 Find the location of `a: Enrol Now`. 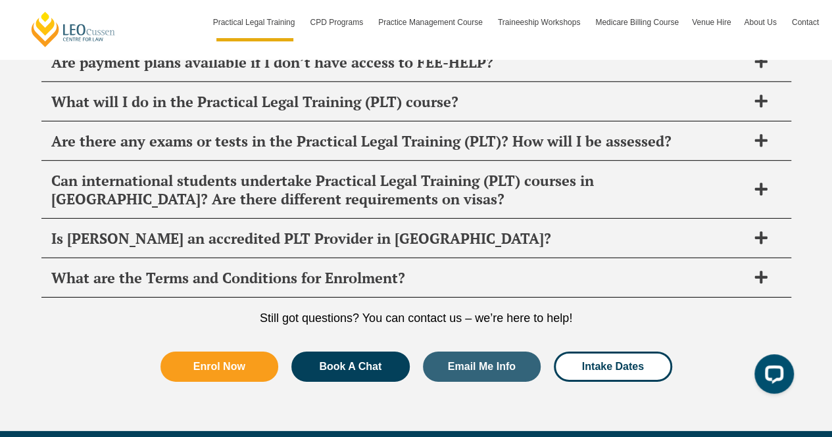

a: Enrol Now is located at coordinates (220, 367).